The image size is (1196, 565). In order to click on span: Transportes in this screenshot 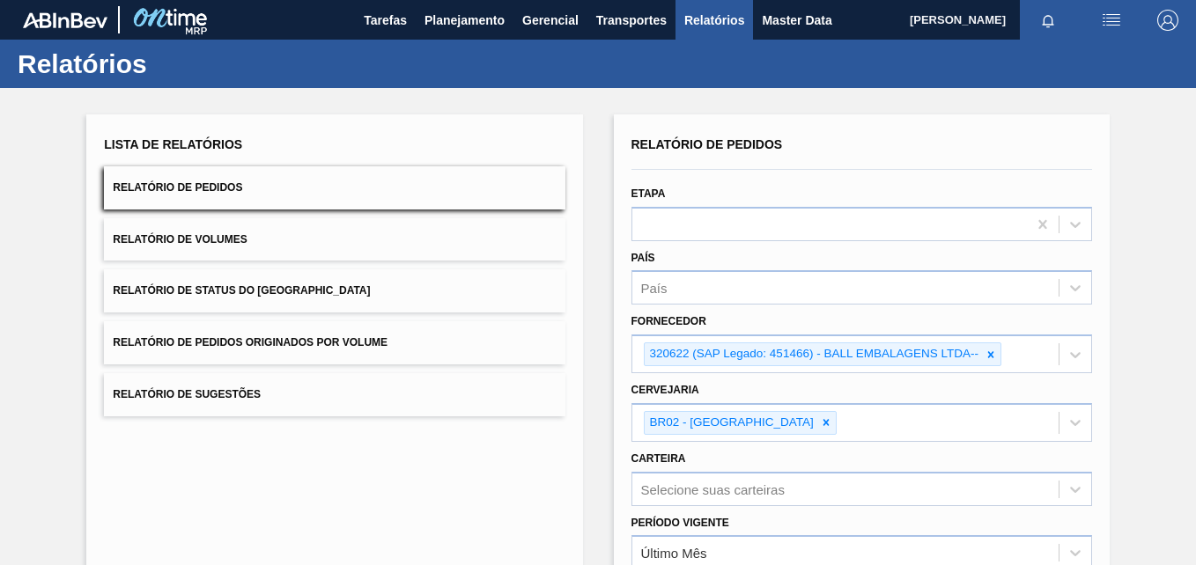, I will do `click(631, 20)`.